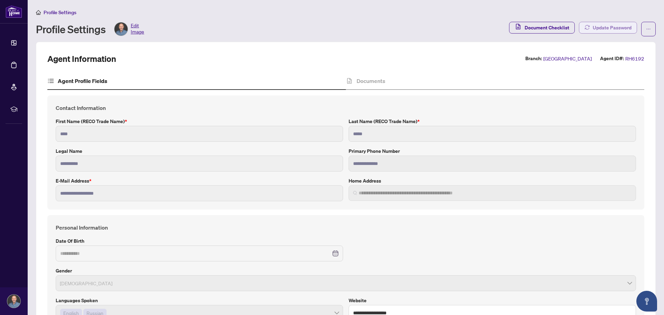 The image size is (664, 315). What do you see at coordinates (647, 301) in the screenshot?
I see `button: Open asap` at bounding box center [647, 301].